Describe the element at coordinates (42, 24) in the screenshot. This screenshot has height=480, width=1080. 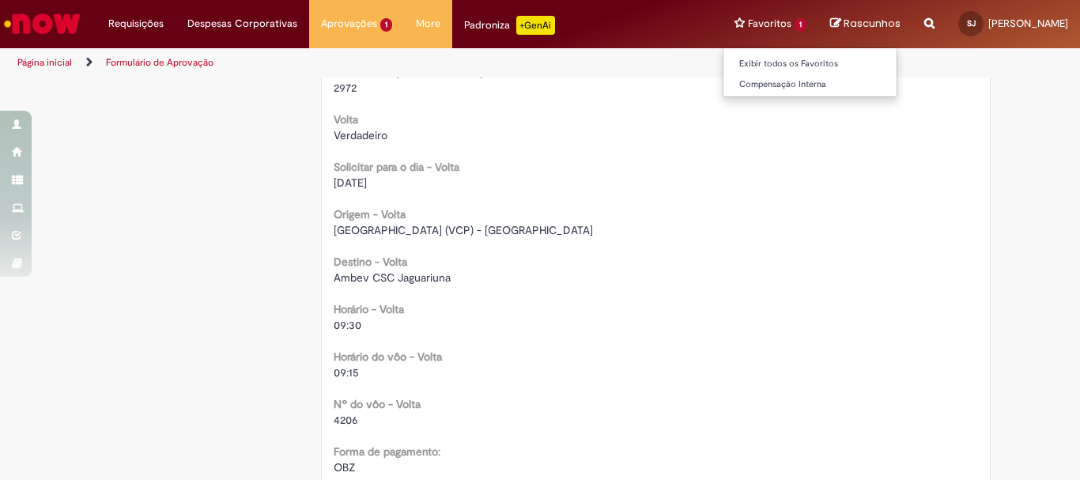
I see `img: ServiceNow` at that location.